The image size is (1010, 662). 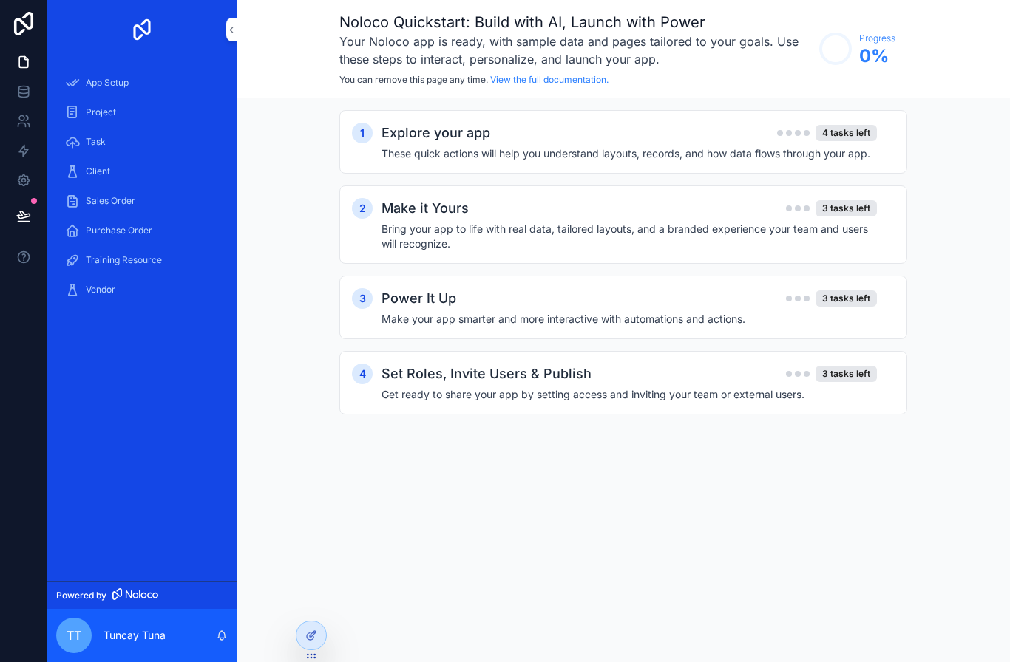 I want to click on span: Powered by, so click(x=81, y=596).